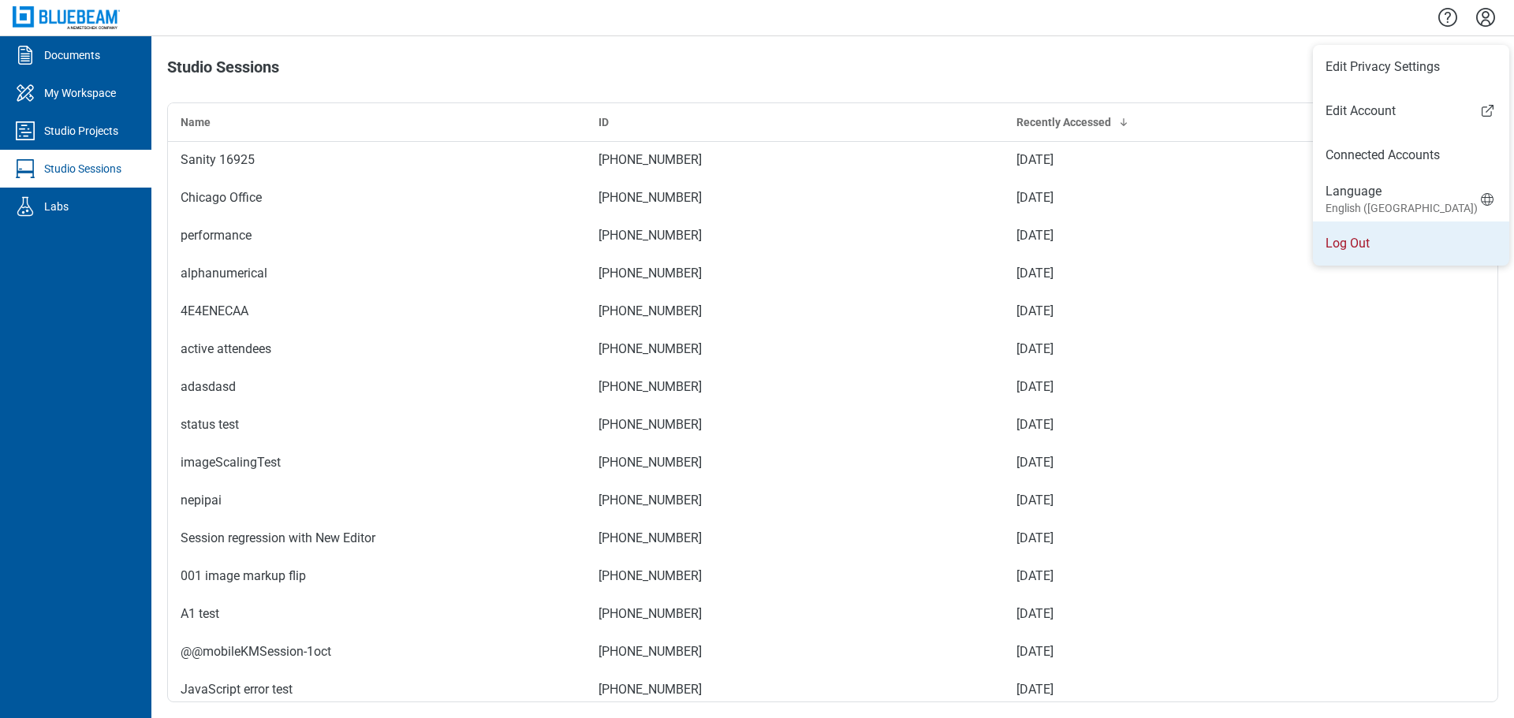  Describe the element at coordinates (81, 131) in the screenshot. I see `div: Studio Projects` at that location.